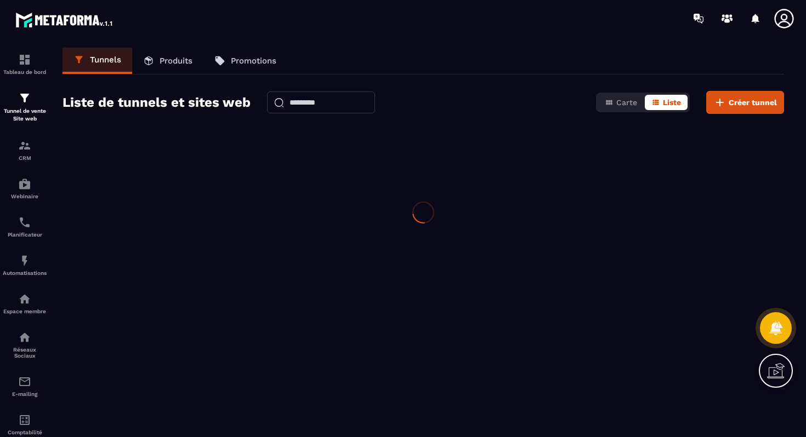 The image size is (806, 437). Describe the element at coordinates (25, 382) in the screenshot. I see `img: email` at that location.